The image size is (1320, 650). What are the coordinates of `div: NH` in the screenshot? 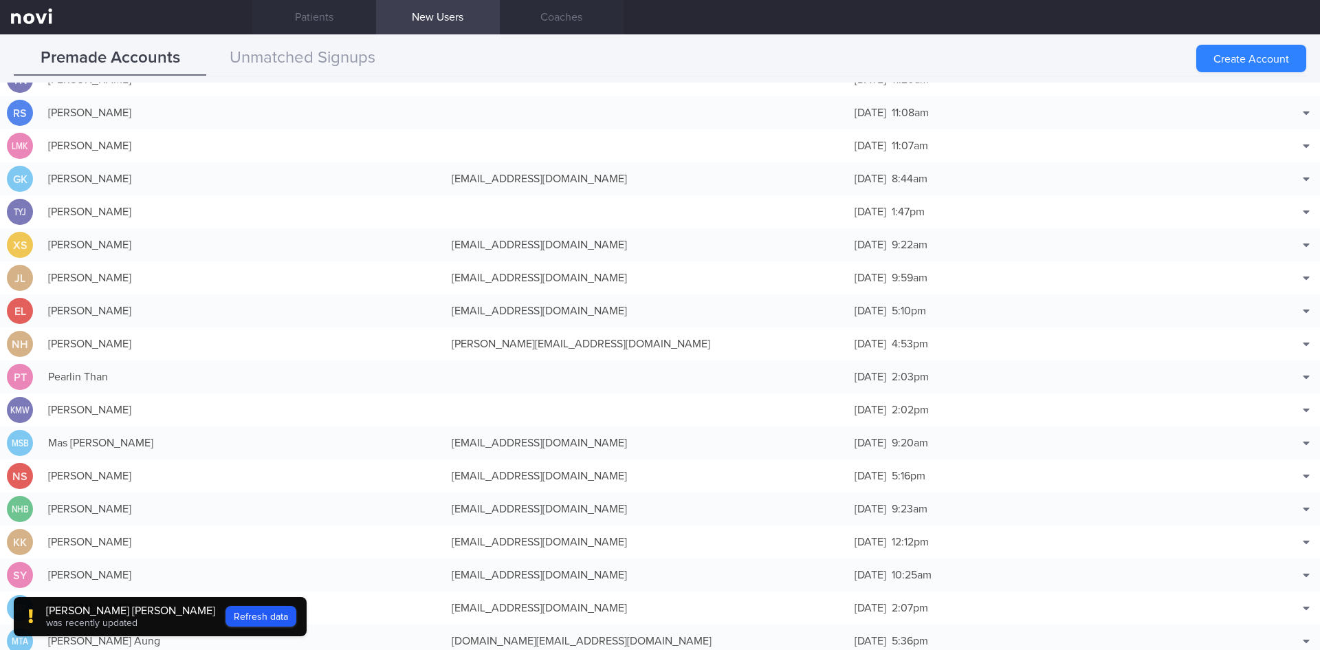 It's located at (20, 344).